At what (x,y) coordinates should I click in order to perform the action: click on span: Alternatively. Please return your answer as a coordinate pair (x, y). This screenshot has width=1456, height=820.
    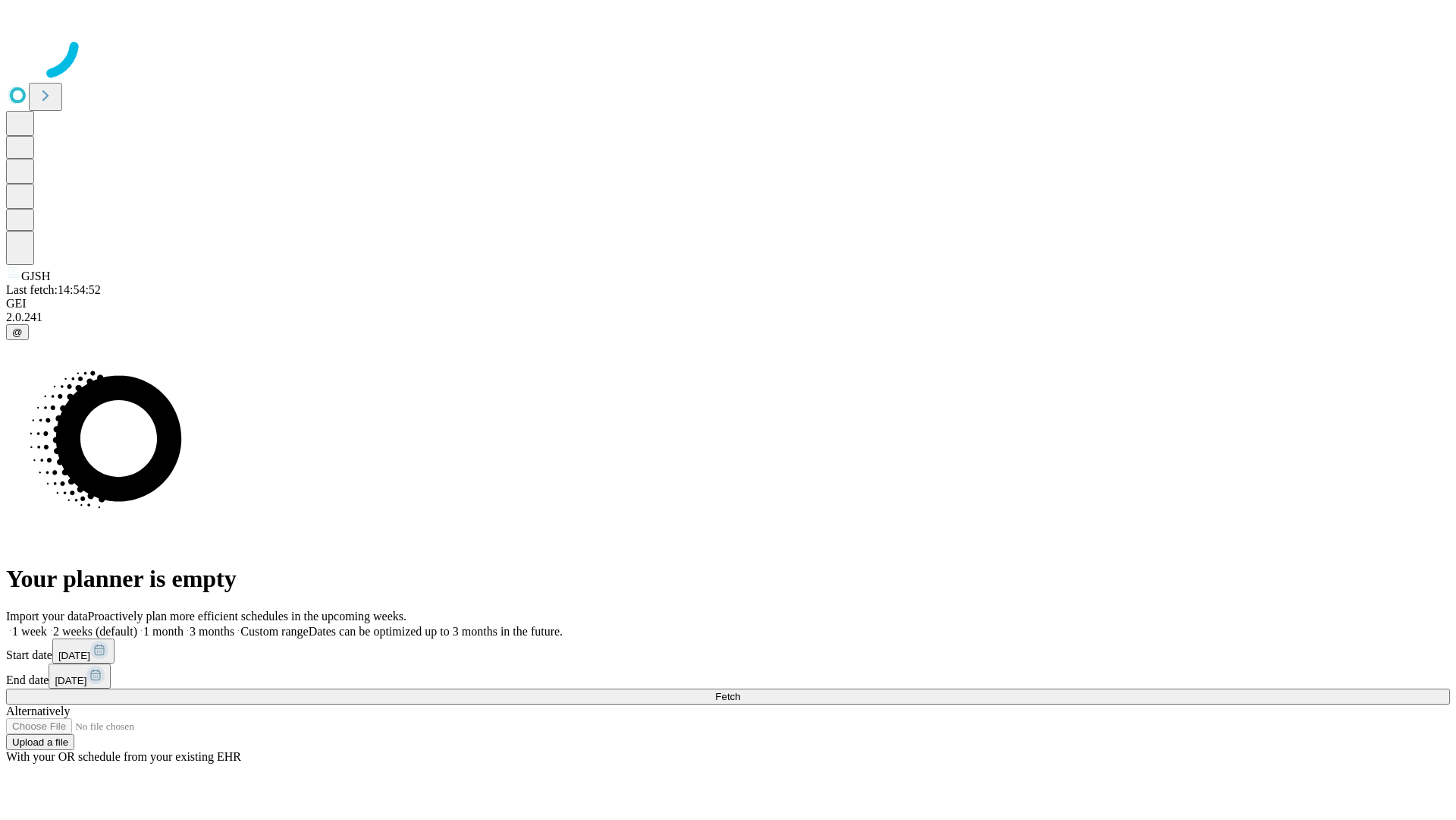
    Looking at the image, I should click on (38, 710).